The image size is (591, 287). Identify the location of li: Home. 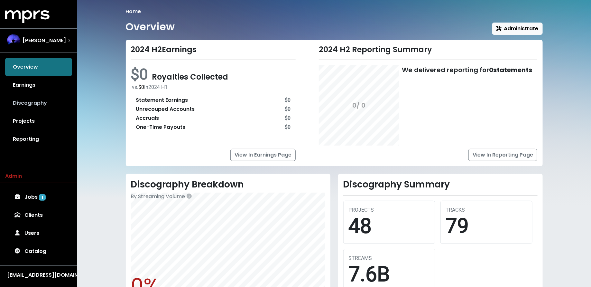
(134, 12).